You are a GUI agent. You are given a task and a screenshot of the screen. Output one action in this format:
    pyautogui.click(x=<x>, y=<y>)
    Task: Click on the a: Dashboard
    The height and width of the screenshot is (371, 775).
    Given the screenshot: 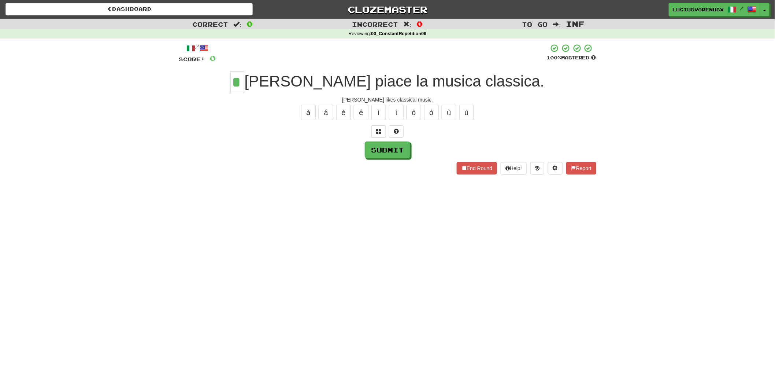 What is the action you would take?
    pyautogui.click(x=129, y=9)
    